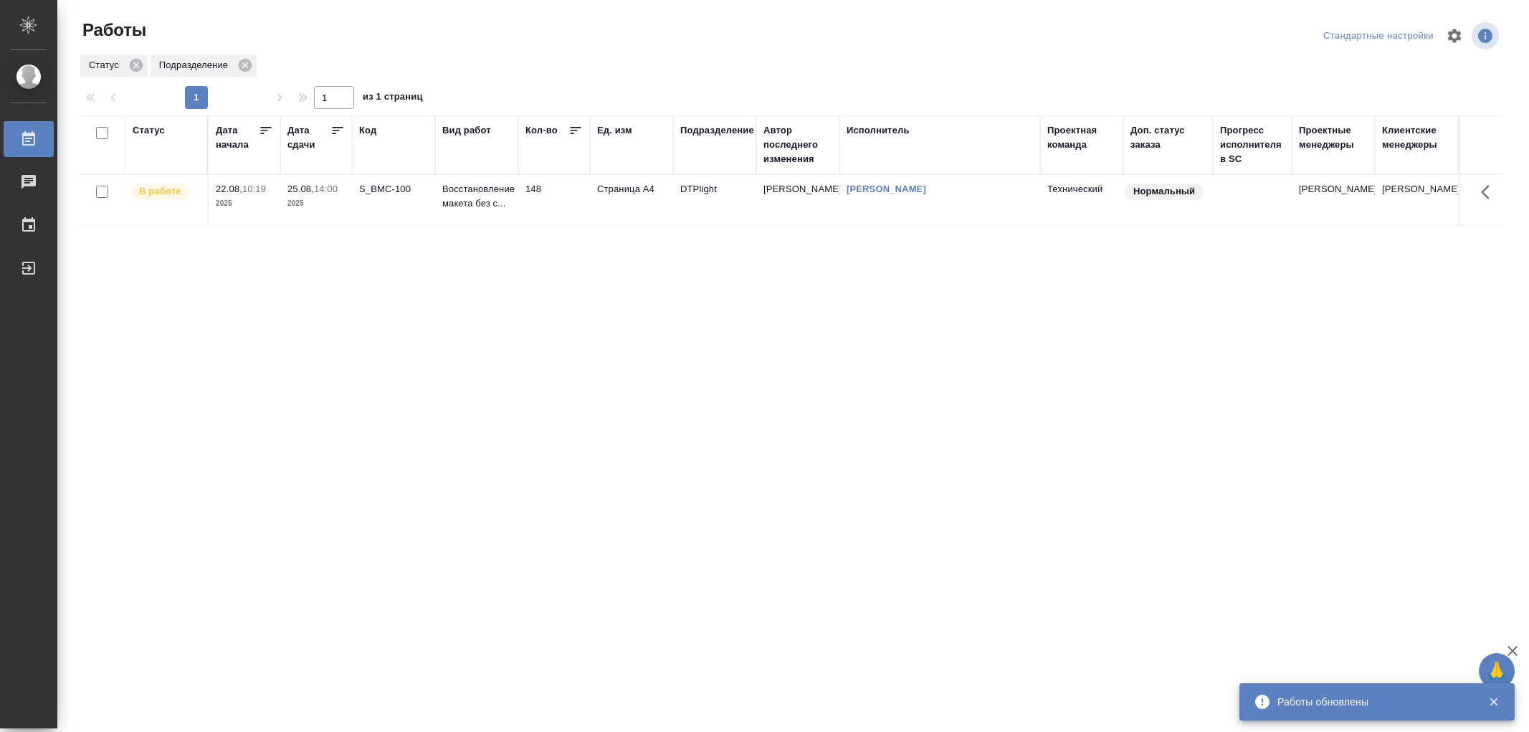 This screenshot has height=732, width=1529. Describe the element at coordinates (300, 189) in the screenshot. I see `p: 25.08,` at that location.